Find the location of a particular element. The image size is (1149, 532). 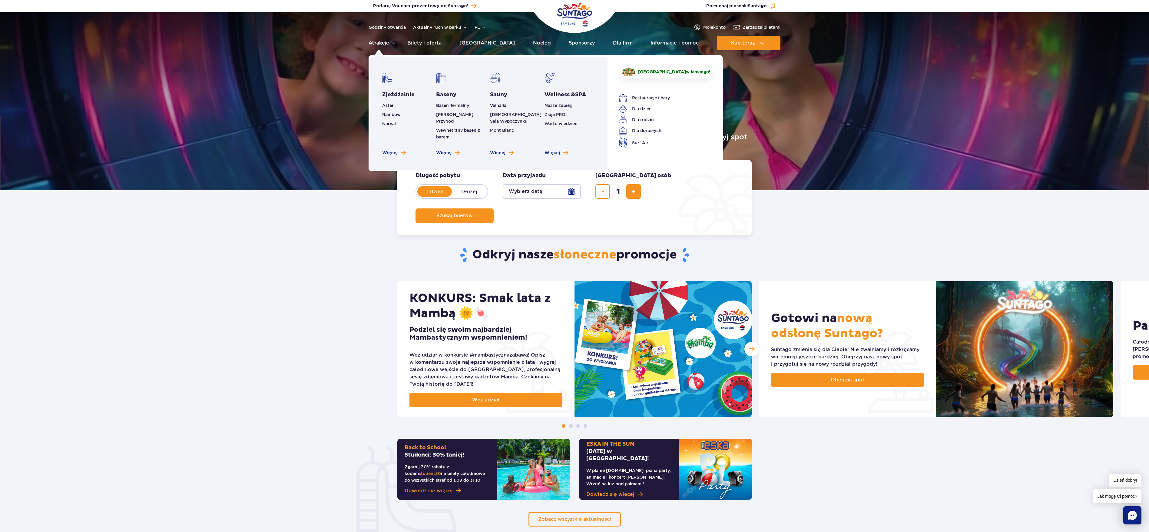

button: usuń bilet is located at coordinates (603, 191).